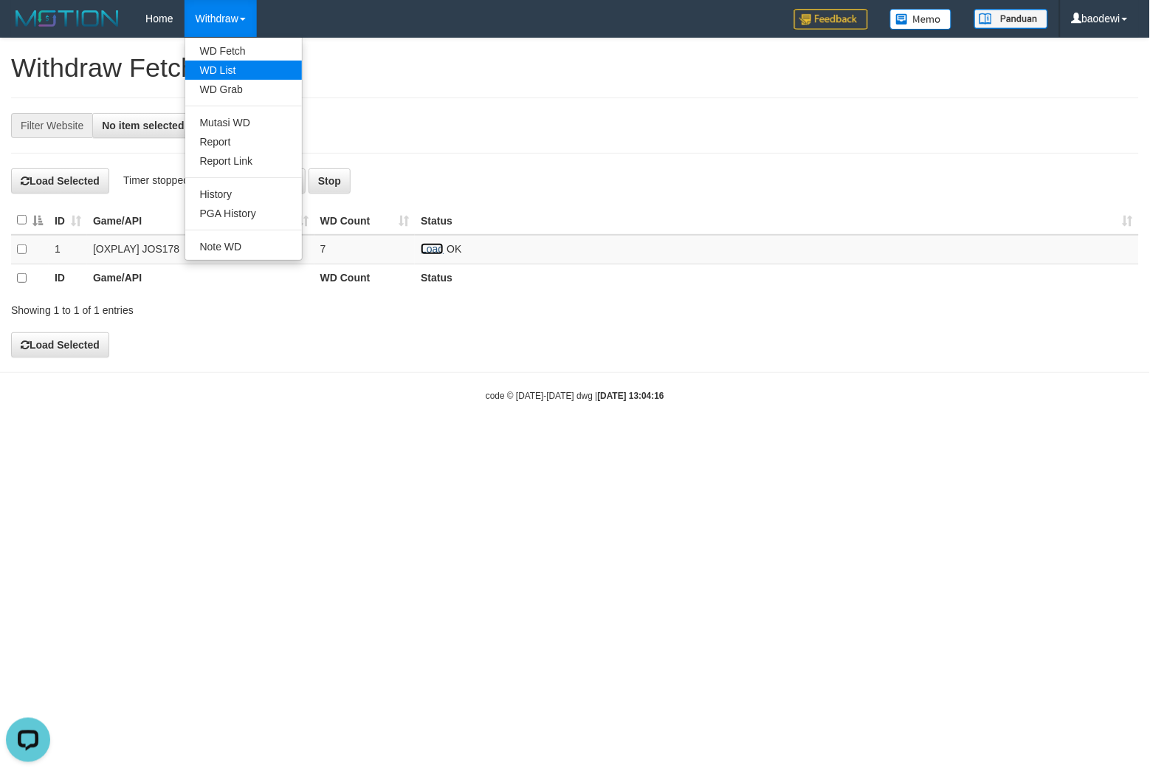 This screenshot has width=1150, height=774. I want to click on td: 1, so click(68, 249).